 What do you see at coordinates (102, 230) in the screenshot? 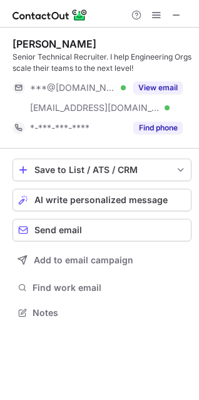
I see `button: Send email` at bounding box center [102, 230].